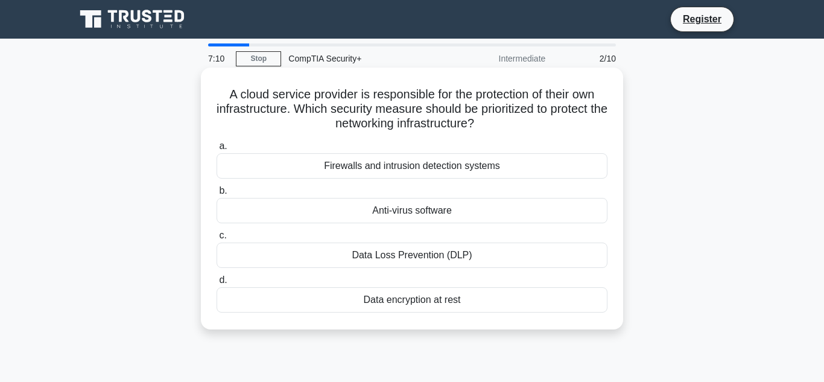 The image size is (824, 382). Describe the element at coordinates (412, 300) in the screenshot. I see `div: Data encryption at rest` at that location.